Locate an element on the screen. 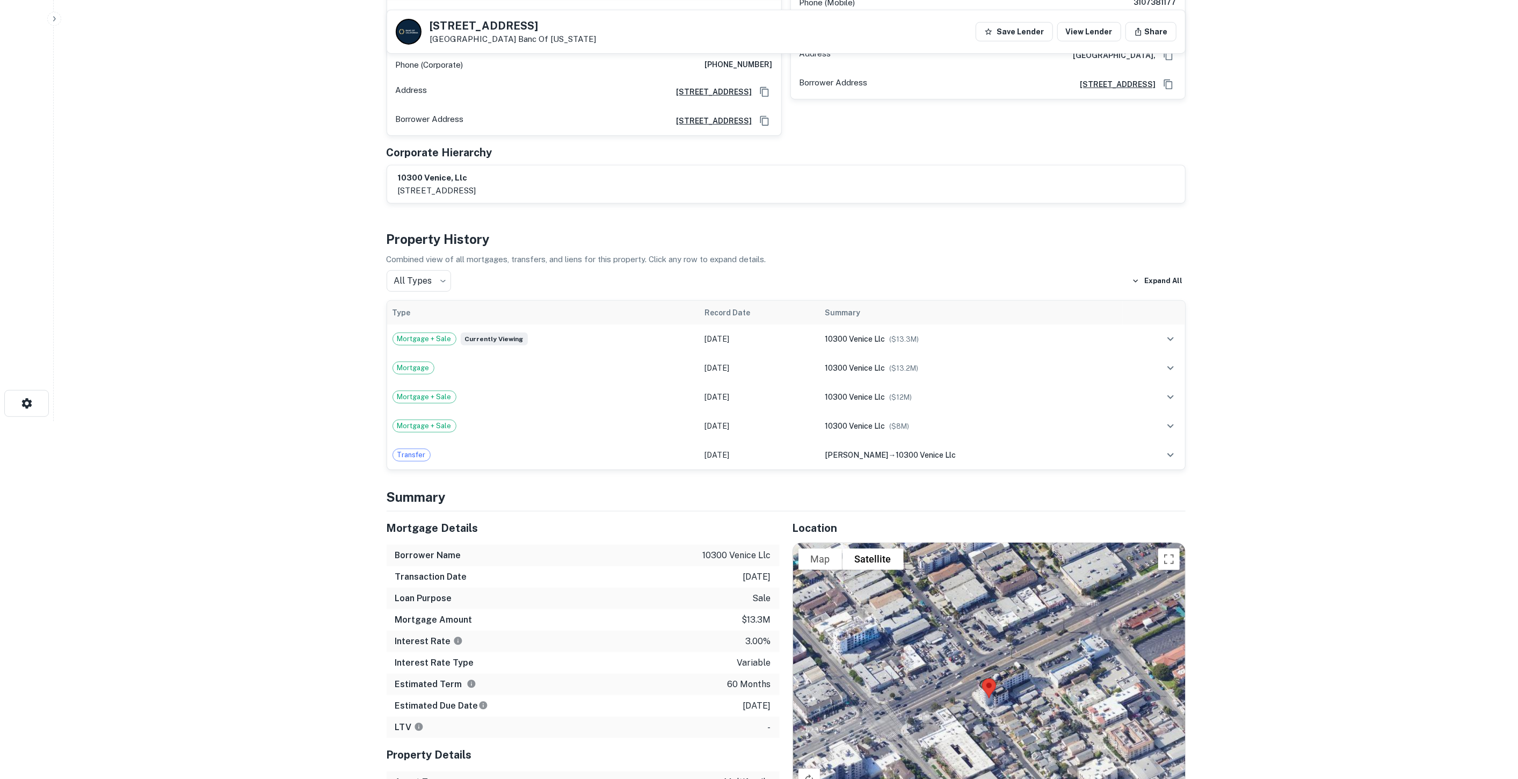 The width and height of the screenshot is (1518, 779). p: $13.3m is located at coordinates (757, 620).